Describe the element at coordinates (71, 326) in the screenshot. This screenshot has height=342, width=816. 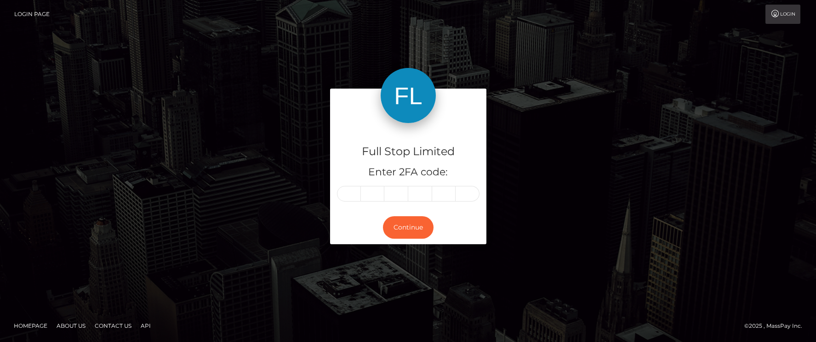
I see `a: About Us` at that location.